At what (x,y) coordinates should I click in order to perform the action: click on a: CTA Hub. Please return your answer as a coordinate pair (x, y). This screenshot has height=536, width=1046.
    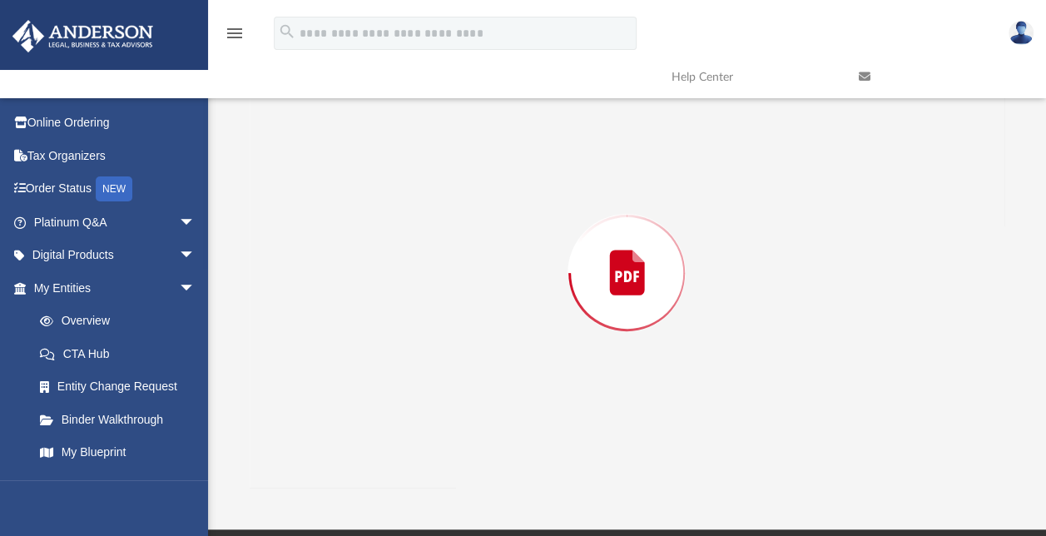
    Looking at the image, I should click on (122, 354).